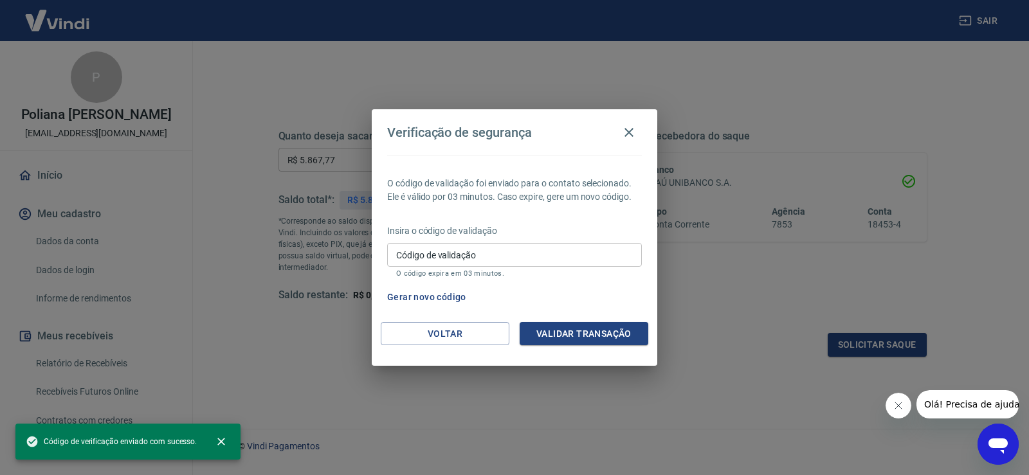  What do you see at coordinates (426, 297) in the screenshot?
I see `button: Gerar novo código` at bounding box center [426, 297].